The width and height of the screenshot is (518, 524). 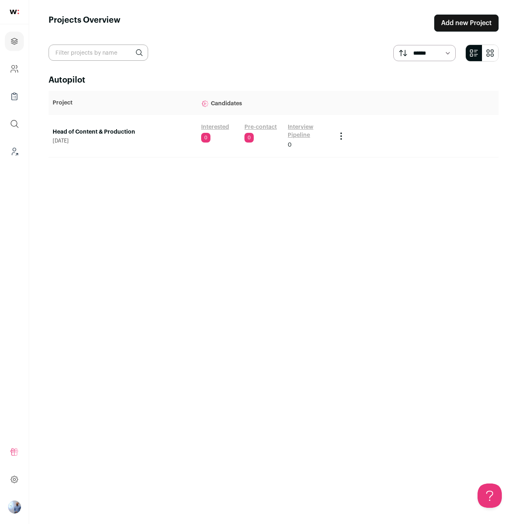 I want to click on input: Filter projects by name, so click(x=98, y=53).